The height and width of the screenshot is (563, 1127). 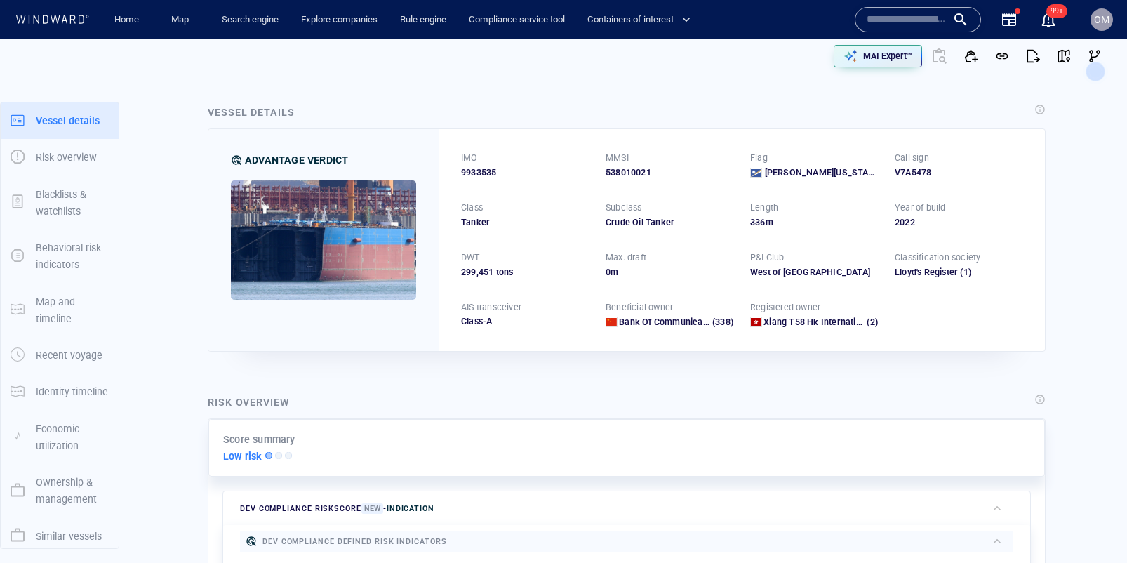 I want to click on p: Recent voyage, so click(x=69, y=355).